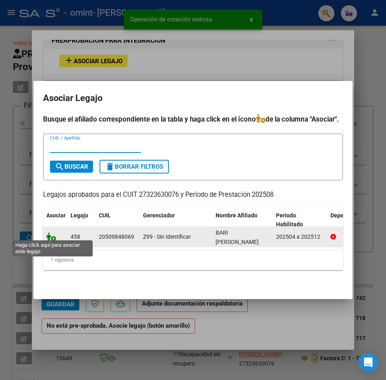  I want to click on h4: Busque el afiliado correspondiente en la tabla y haga click en el ícono de la columna "Asociar"., so click(193, 119).